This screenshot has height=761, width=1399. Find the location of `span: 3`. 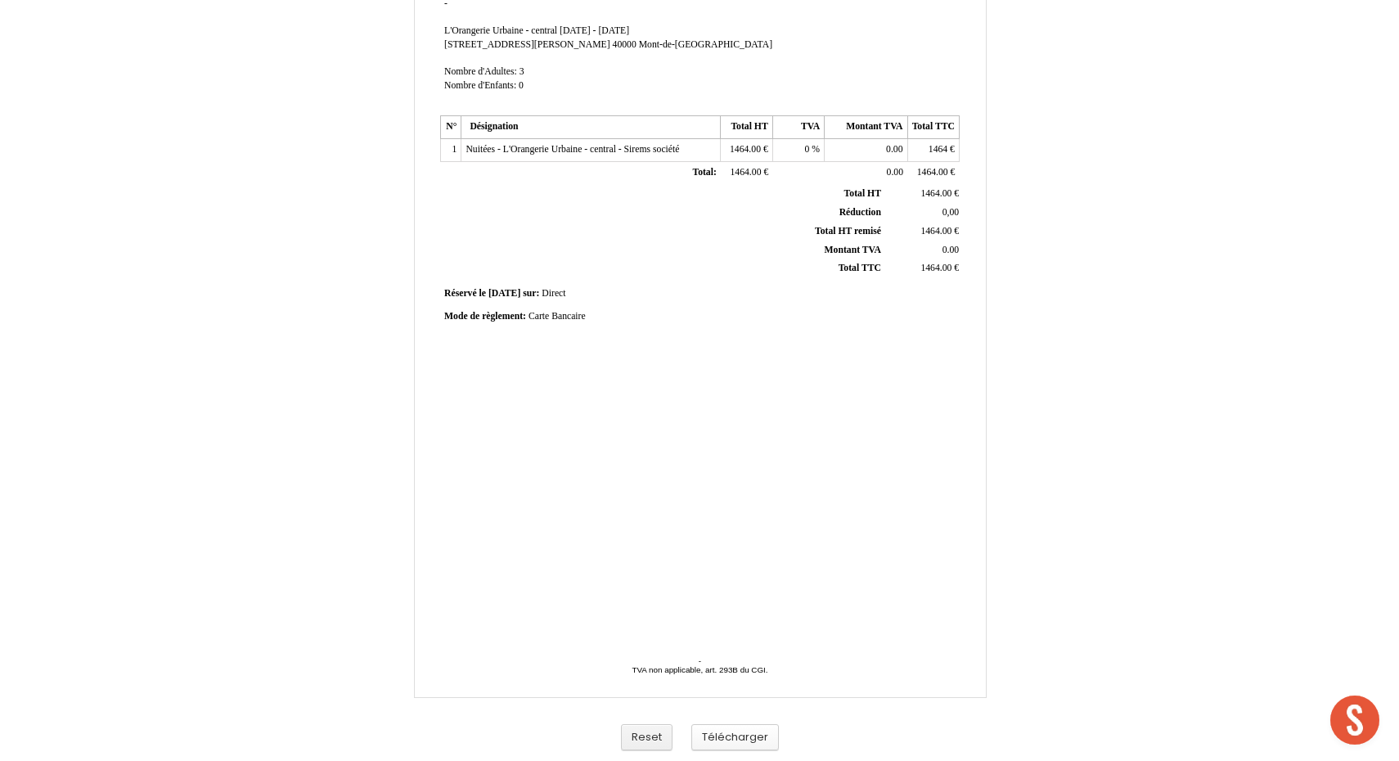

span: 3 is located at coordinates (522, 71).